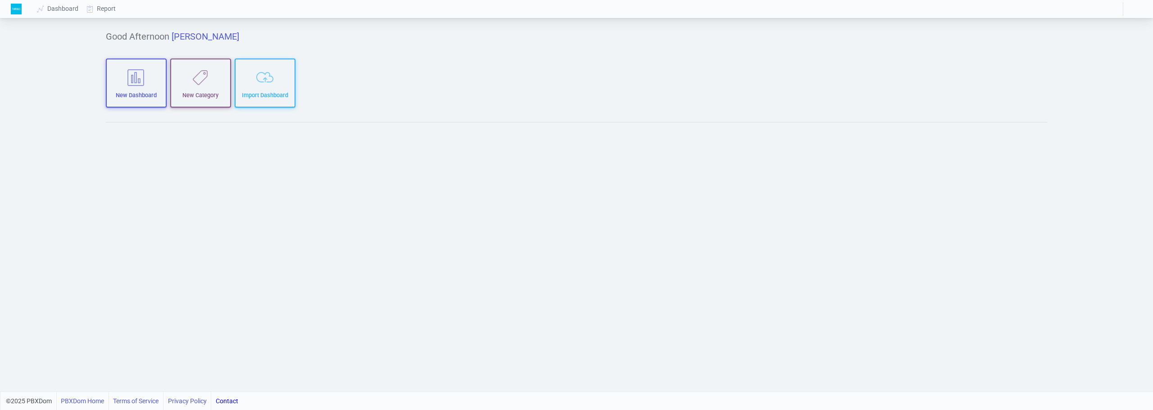  What do you see at coordinates (265, 83) in the screenshot?
I see `button: Import Dashboard` at bounding box center [265, 83].